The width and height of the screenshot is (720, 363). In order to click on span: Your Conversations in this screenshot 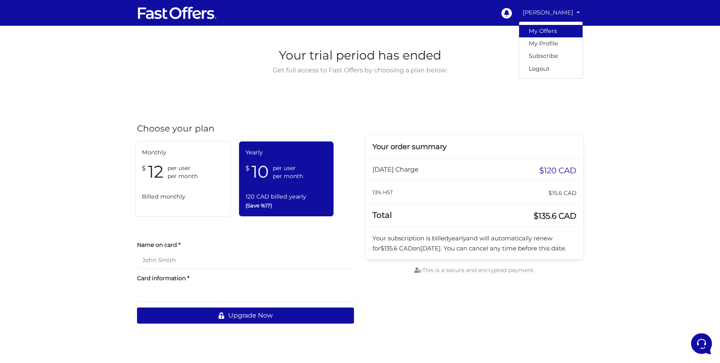, I will do `click(39, 48)`.